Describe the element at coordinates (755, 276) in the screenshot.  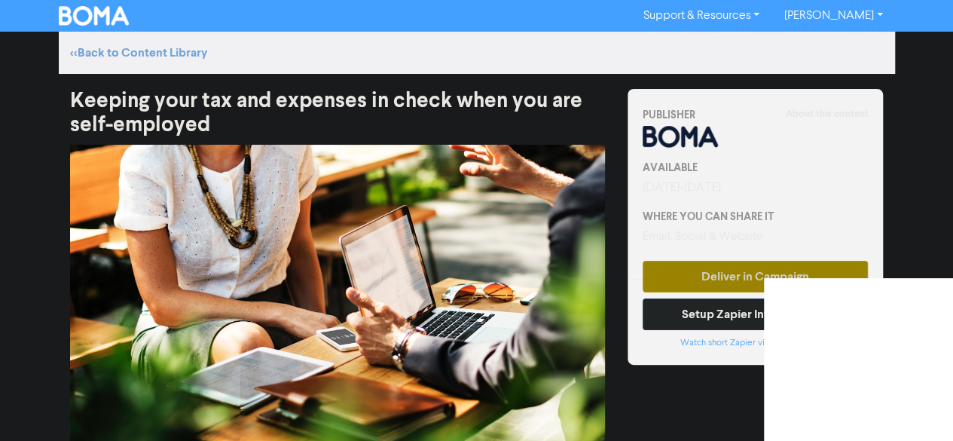
I see `button: Deliver in Campaign` at that location.